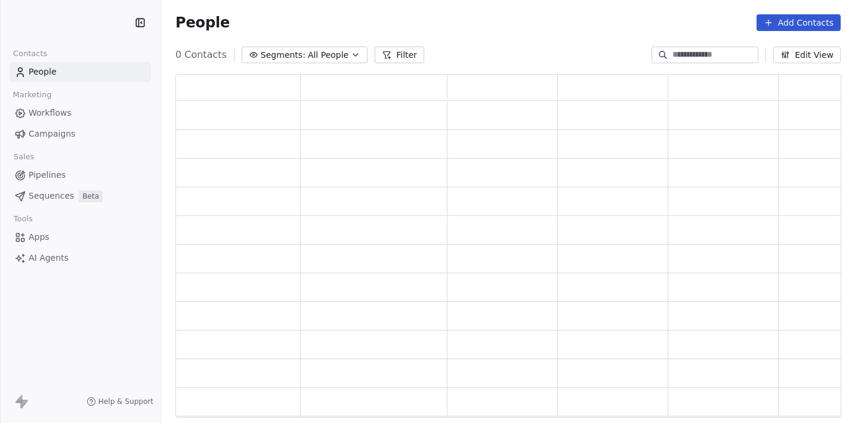  What do you see at coordinates (201, 55) in the screenshot?
I see `span: 0 Contacts` at bounding box center [201, 55].